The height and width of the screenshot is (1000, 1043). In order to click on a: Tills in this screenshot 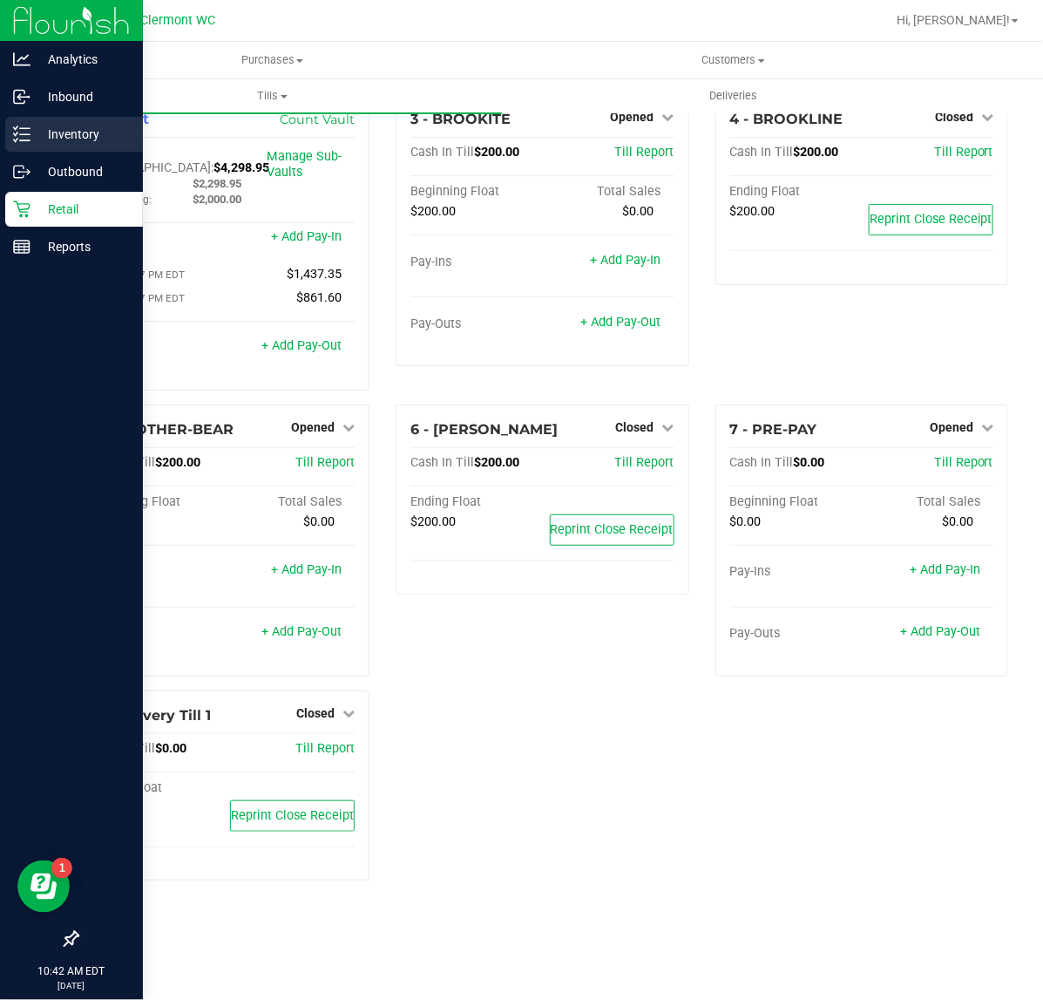, I will do `click(272, 96)`.